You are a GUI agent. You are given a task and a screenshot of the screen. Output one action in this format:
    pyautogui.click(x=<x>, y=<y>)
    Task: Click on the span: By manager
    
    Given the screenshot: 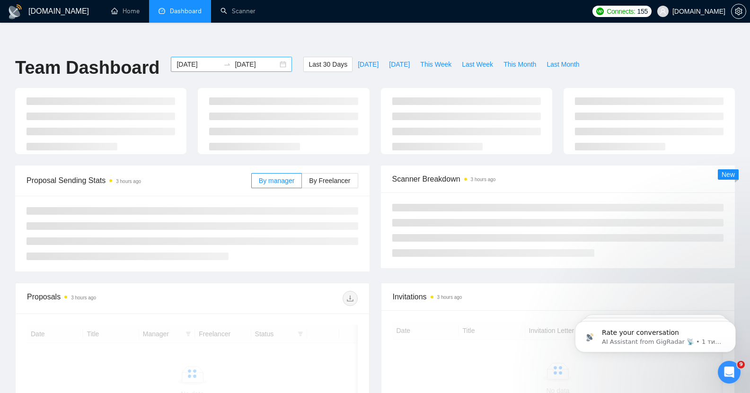 What is the action you would take?
    pyautogui.click(x=276, y=181)
    